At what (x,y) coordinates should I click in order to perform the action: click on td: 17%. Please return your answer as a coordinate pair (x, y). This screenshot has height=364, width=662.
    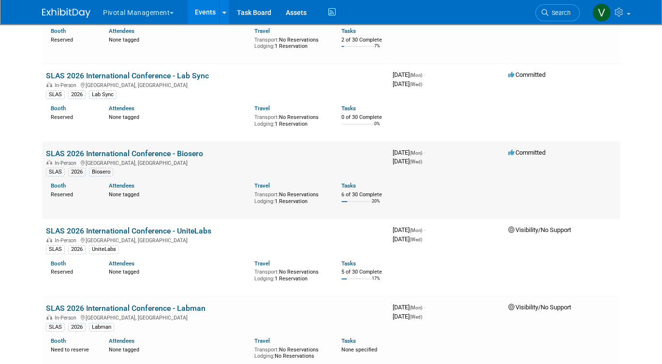
    Looking at the image, I should click on (376, 282).